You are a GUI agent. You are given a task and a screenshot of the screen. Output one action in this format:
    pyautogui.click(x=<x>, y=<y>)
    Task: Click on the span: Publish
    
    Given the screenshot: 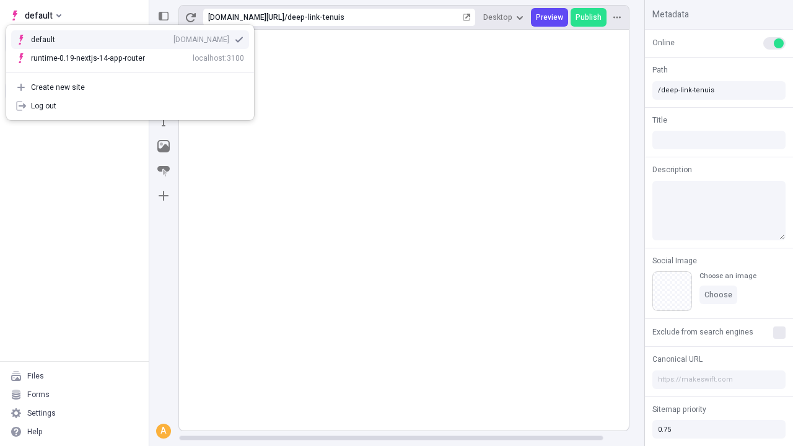 What is the action you would take?
    pyautogui.click(x=588, y=17)
    